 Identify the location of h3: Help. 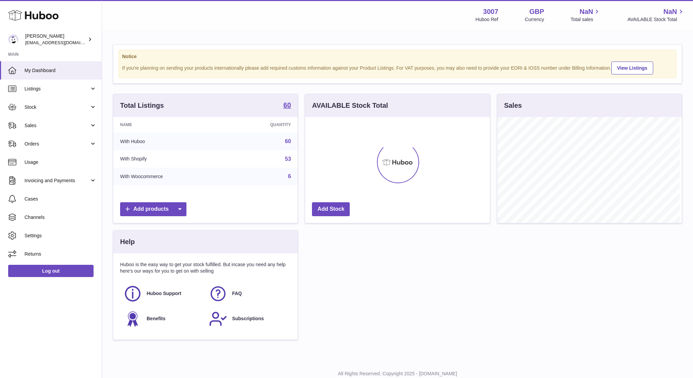
(127, 242).